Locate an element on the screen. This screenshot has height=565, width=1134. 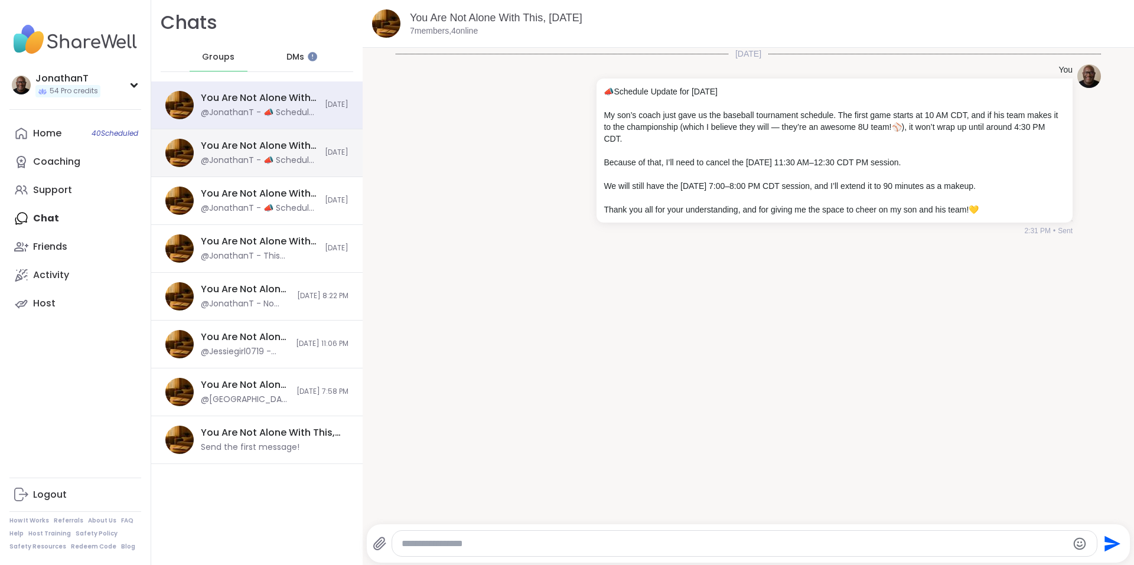
div: @JonathanT - This message was deleted. is located at coordinates (259, 256).